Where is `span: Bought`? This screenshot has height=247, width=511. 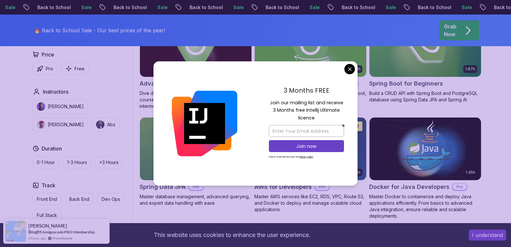 span: Bought is located at coordinates (35, 232).